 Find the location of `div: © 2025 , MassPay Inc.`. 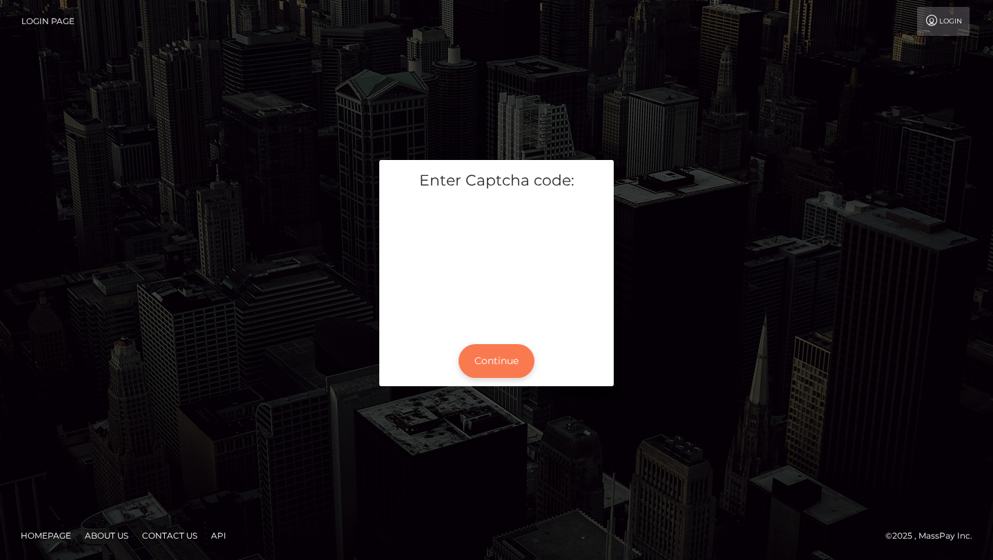

div: © 2025 , MassPay Inc. is located at coordinates (934, 536).